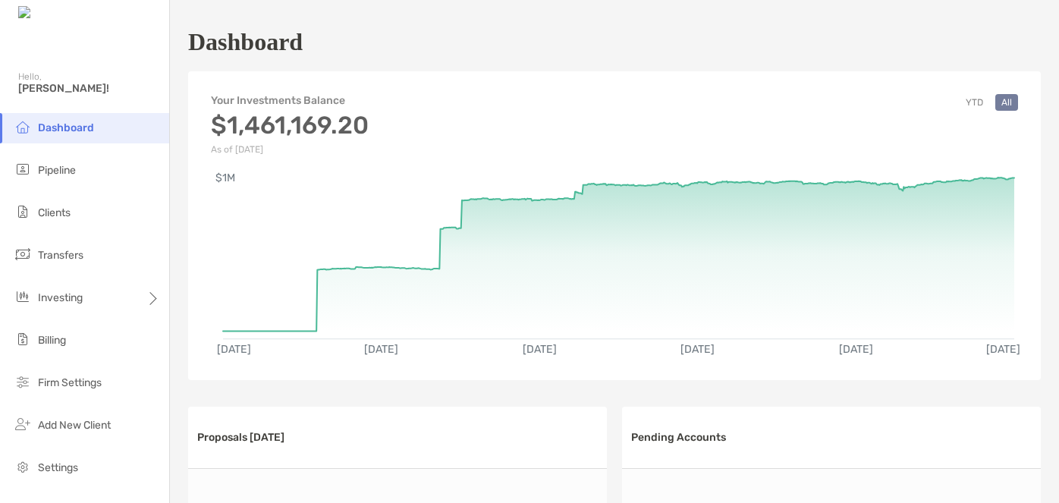  What do you see at coordinates (70, 382) in the screenshot?
I see `span: Firm Settings` at bounding box center [70, 382].